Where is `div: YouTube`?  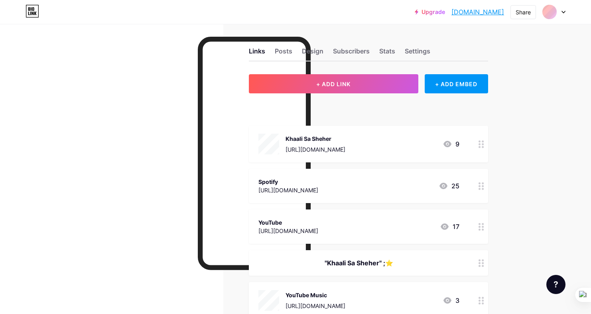
div: YouTube is located at coordinates (288, 222).